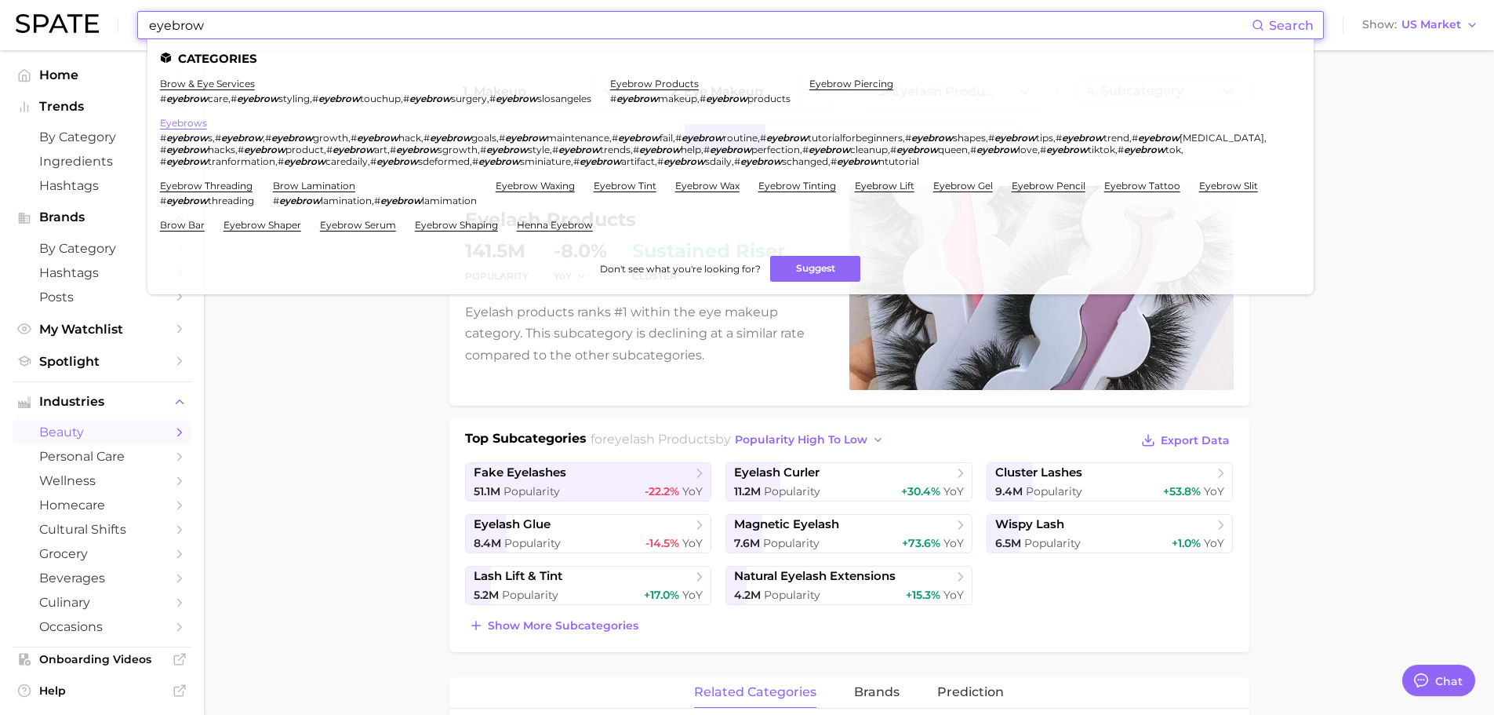 The width and height of the screenshot is (1494, 715). What do you see at coordinates (102, 361) in the screenshot?
I see `a: Spotlight` at bounding box center [102, 361].